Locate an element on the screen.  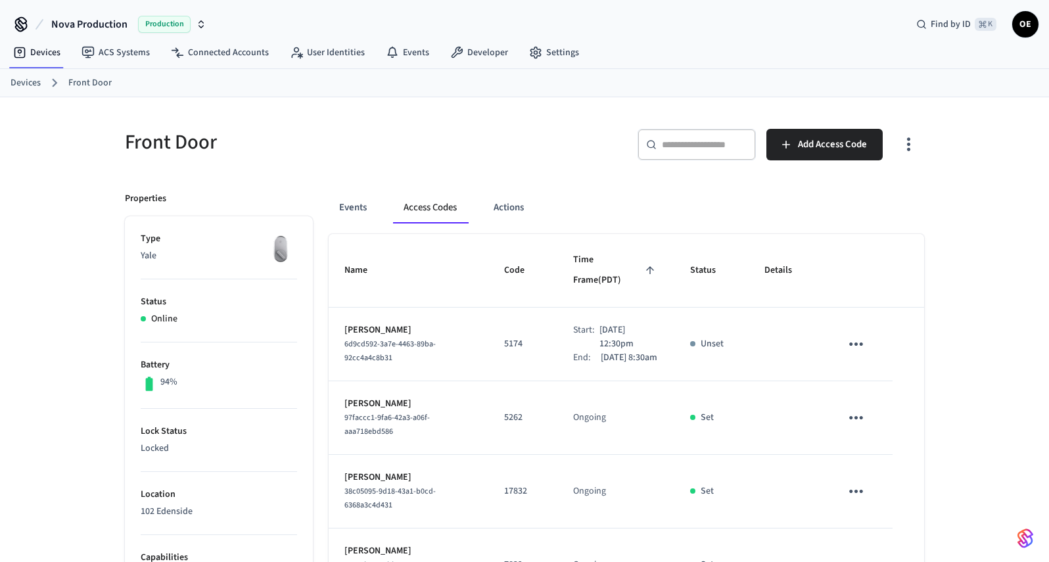
p: Online is located at coordinates (164, 319).